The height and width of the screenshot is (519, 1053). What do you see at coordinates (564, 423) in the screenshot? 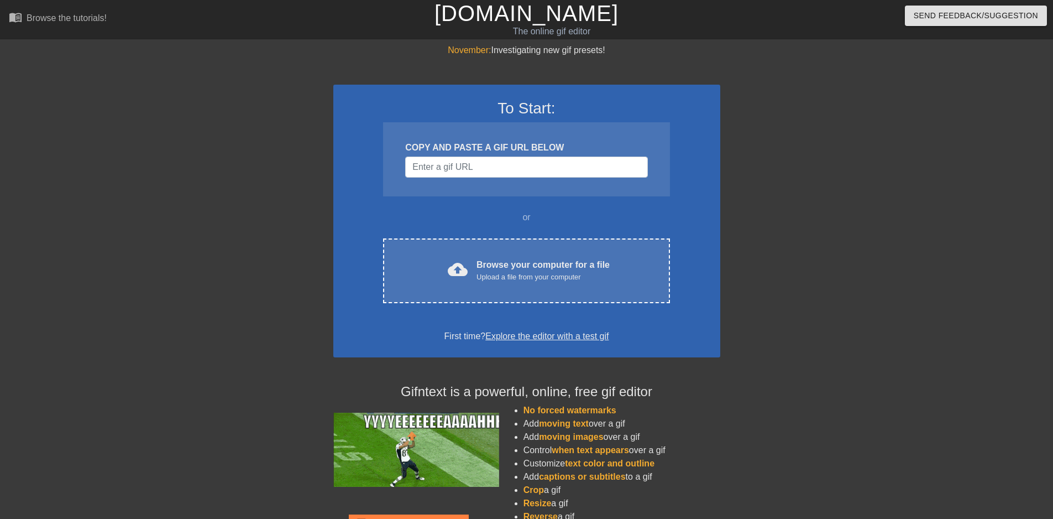
I see `span: moving text` at bounding box center [564, 423].